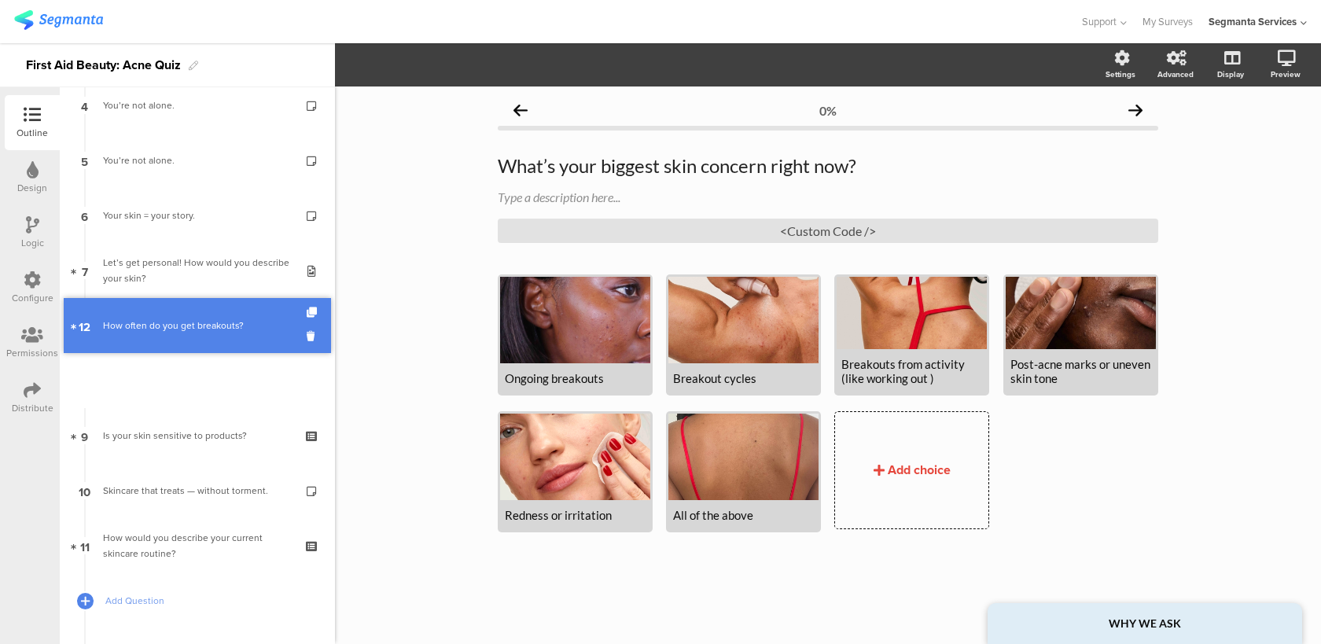  Describe the element at coordinates (197, 271) in the screenshot. I see `a: 7 Let’s get personal! How would you describe your skin?` at that location.